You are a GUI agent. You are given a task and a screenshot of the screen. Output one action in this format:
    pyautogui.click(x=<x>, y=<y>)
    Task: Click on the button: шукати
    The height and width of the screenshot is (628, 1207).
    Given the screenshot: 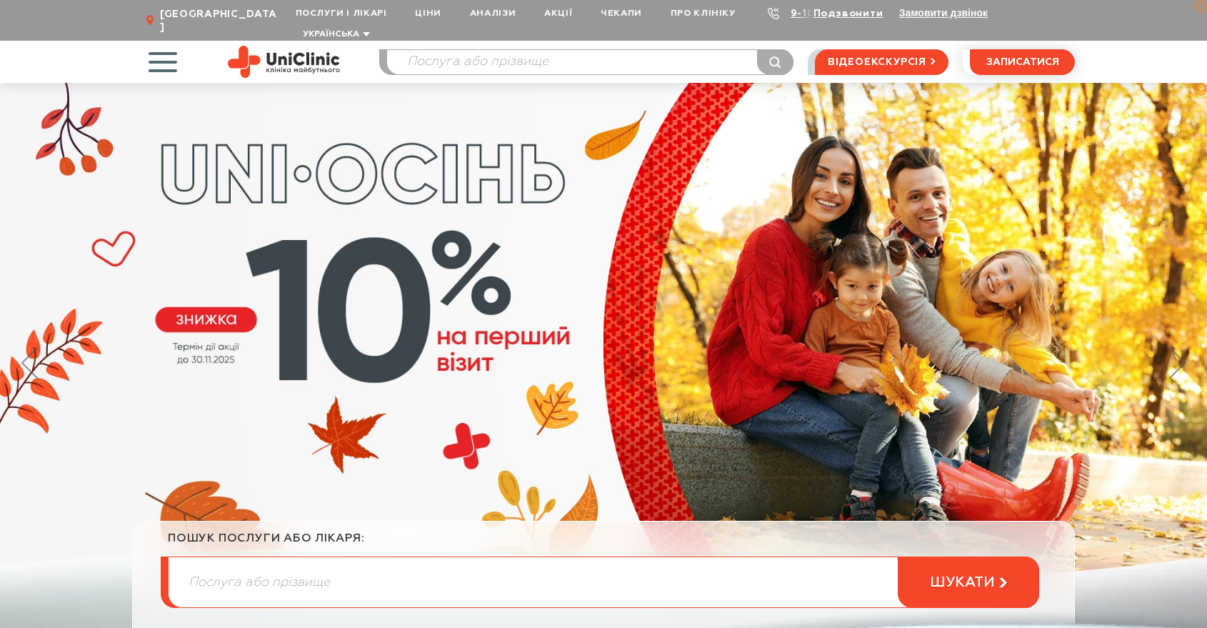 What is the action you would take?
    pyautogui.click(x=969, y=582)
    